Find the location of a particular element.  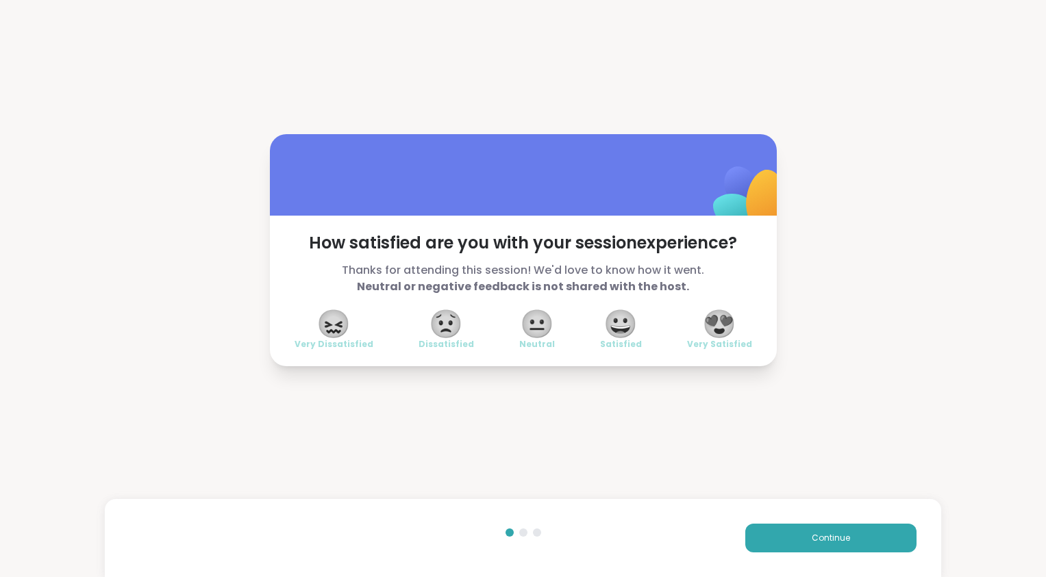

span: Satisfied is located at coordinates (621, 345).